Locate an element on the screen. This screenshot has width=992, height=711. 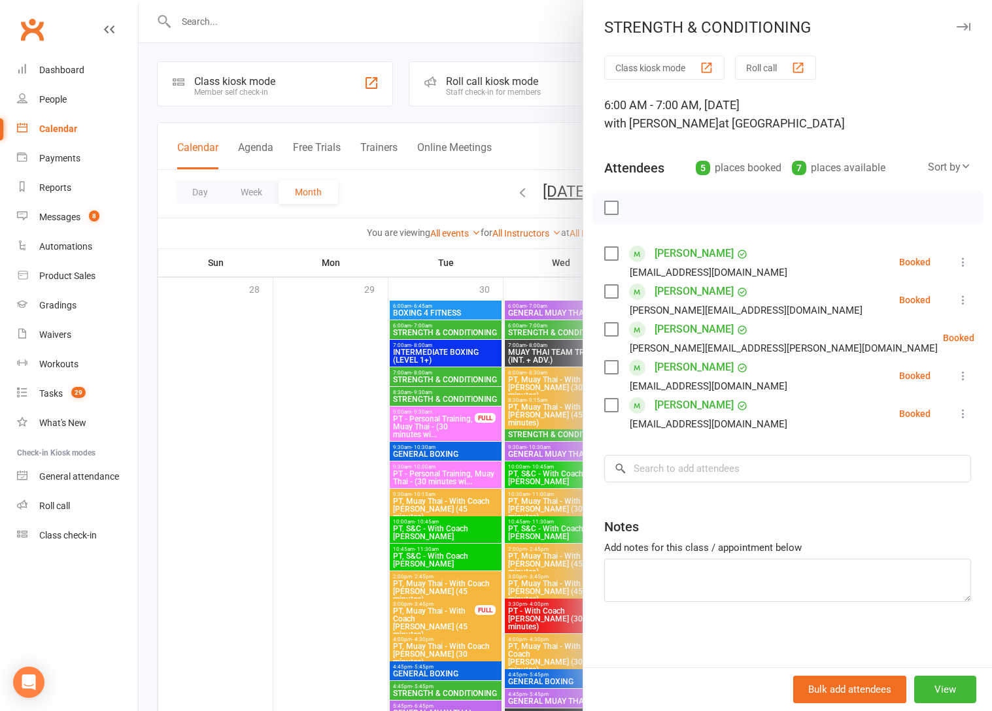
a: Calendar is located at coordinates (77, 129).